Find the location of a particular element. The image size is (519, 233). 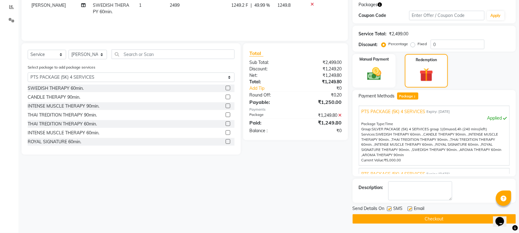

div: Payable: is located at coordinates (270, 102).